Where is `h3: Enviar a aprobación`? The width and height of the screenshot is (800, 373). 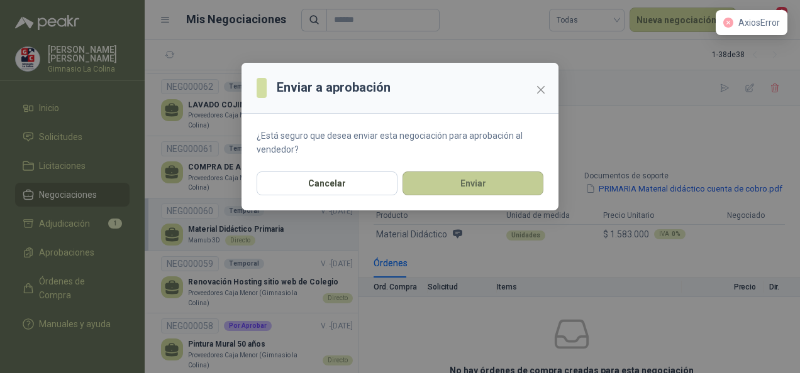
h3: Enviar a aprobación is located at coordinates (333, 87).